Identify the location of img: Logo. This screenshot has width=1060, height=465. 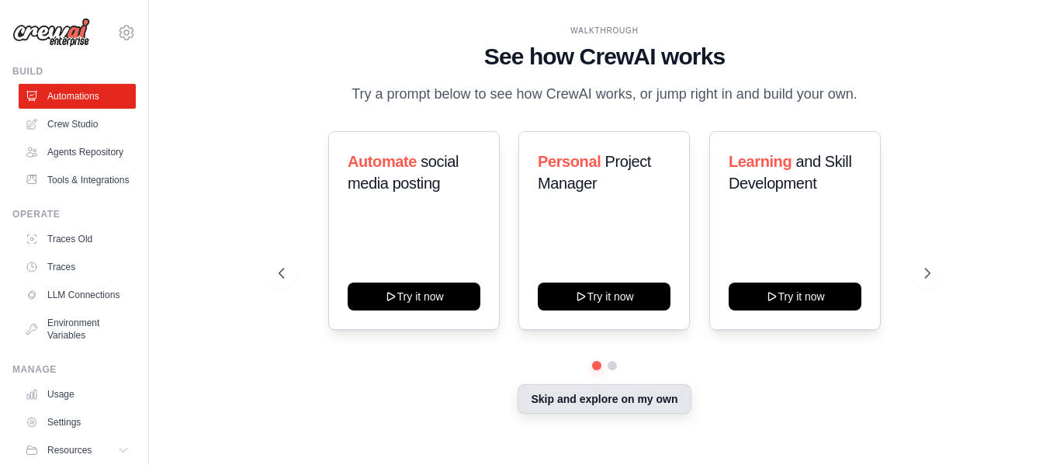
(51, 33).